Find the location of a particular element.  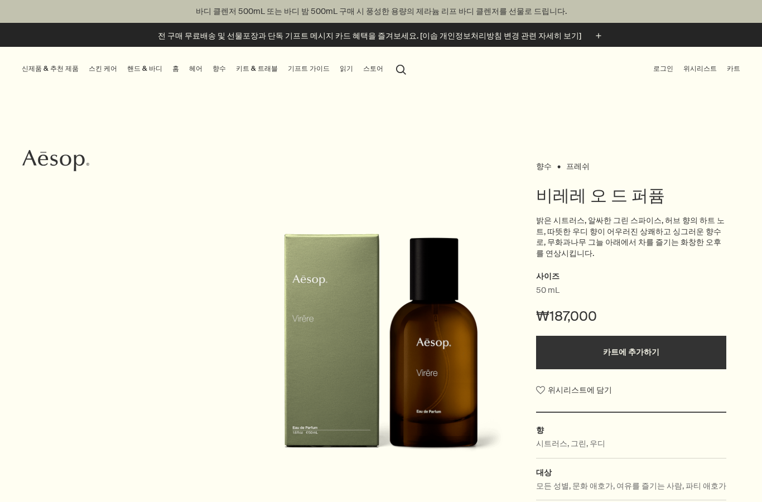

a: 기프트 가이드 is located at coordinates (308, 69).